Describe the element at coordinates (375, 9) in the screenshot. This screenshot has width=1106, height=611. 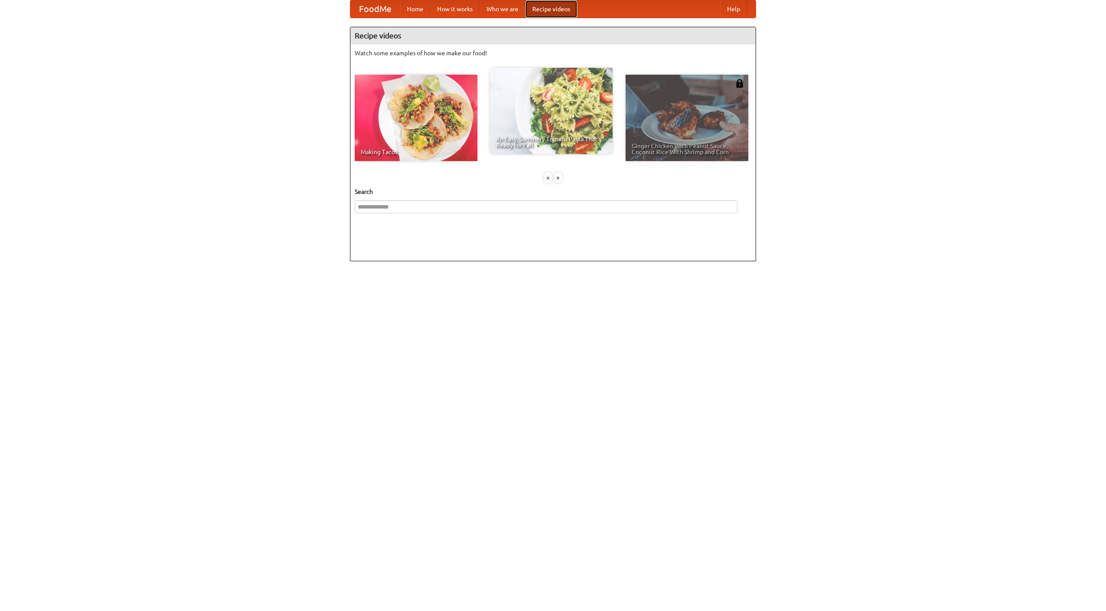
I see `a: FoodMe` at that location.